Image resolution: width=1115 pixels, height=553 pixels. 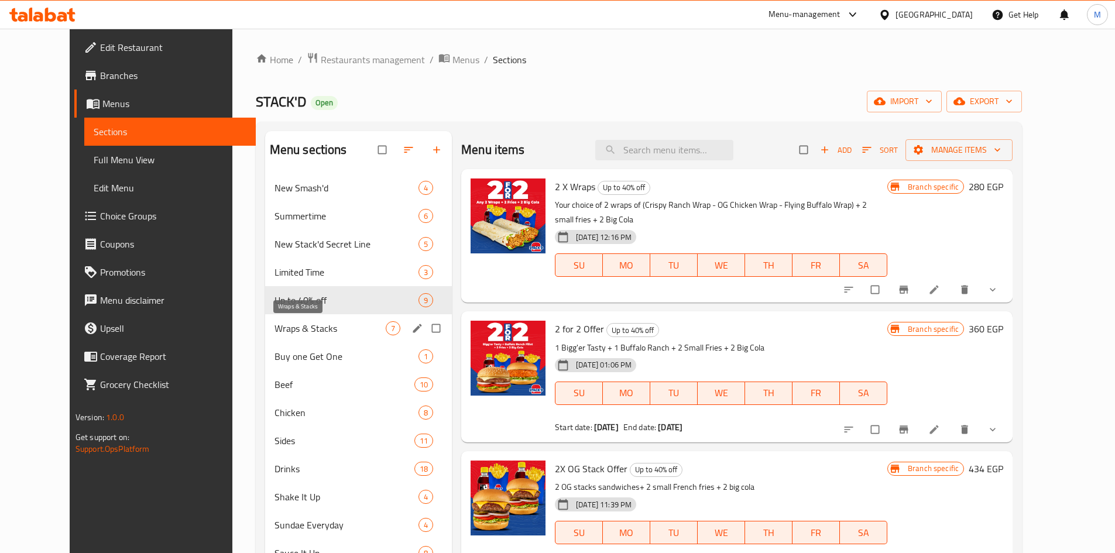 I want to click on a: Sections, so click(x=170, y=132).